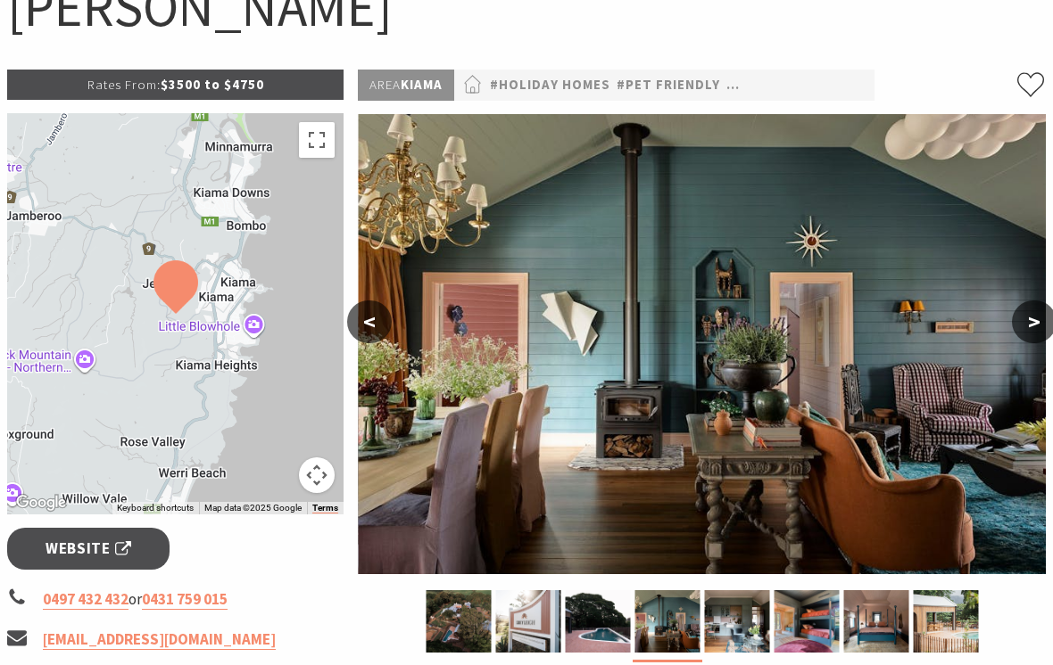 The width and height of the screenshot is (1053, 665). Describe the element at coordinates (41, 503) in the screenshot. I see `a: Click to see this area on Google Maps` at that location.